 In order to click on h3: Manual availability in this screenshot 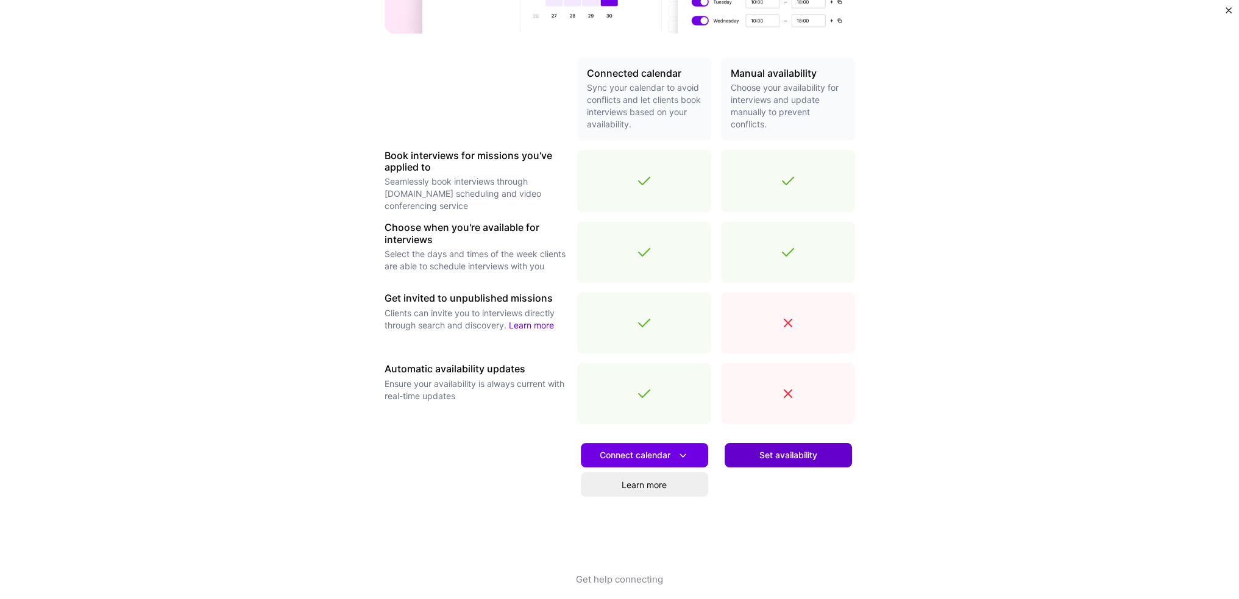, I will do `click(788, 73)`.